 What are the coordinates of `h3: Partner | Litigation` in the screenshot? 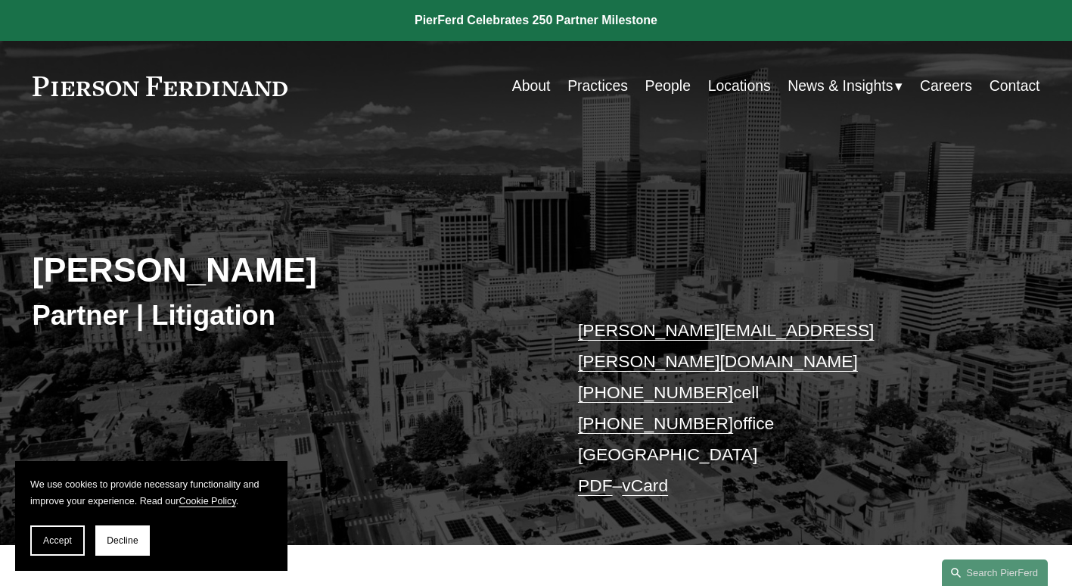 It's located at (285, 315).